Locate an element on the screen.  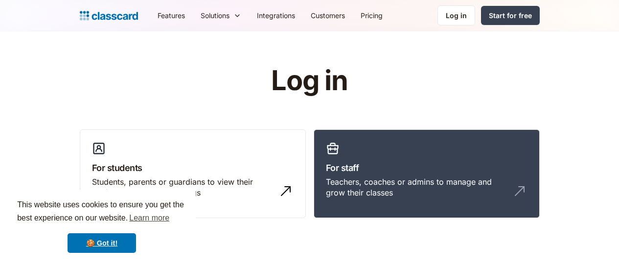
a: Start for free is located at coordinates (510, 15).